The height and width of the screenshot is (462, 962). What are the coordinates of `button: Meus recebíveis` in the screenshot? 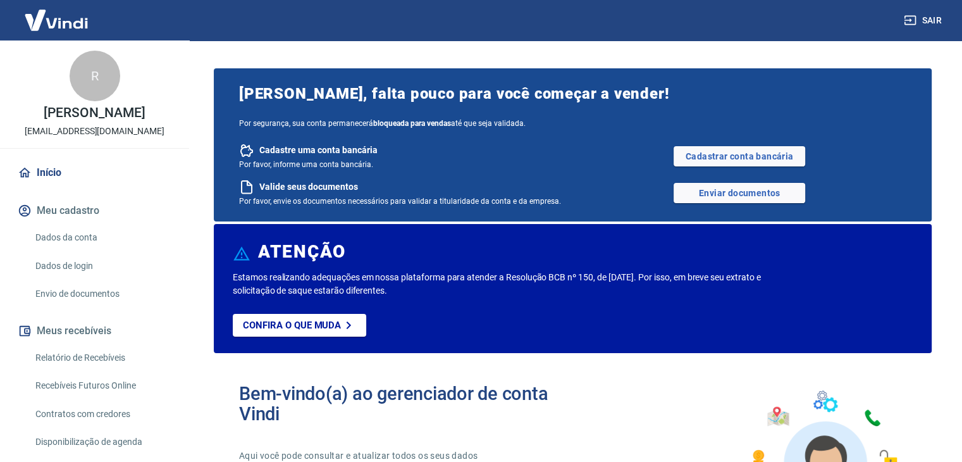 It's located at (94, 331).